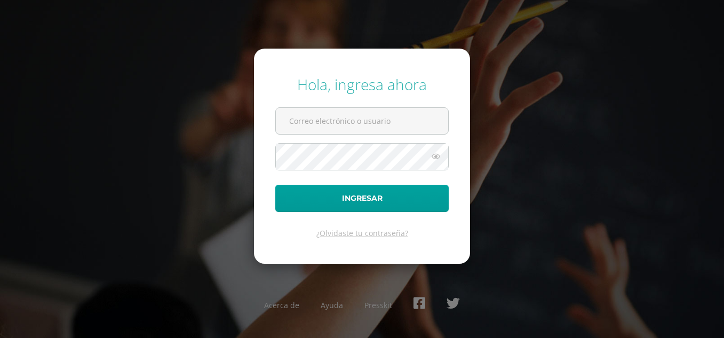 The image size is (724, 338). Describe the element at coordinates (332, 305) in the screenshot. I see `a: Ayuda` at that location.